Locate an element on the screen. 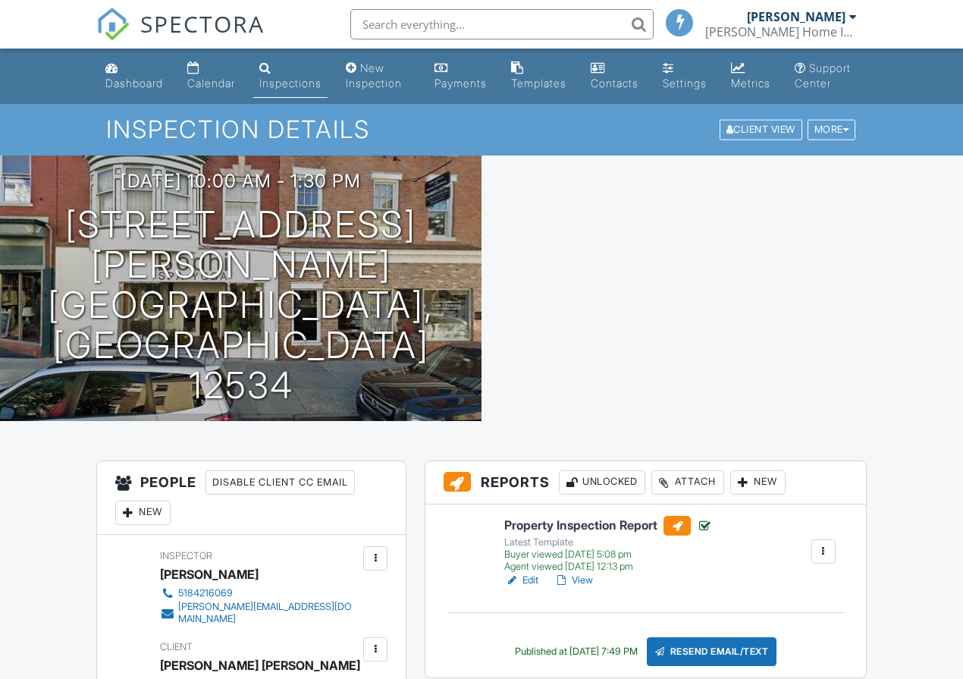 The image size is (963, 679). a: Inspections is located at coordinates (290, 76).